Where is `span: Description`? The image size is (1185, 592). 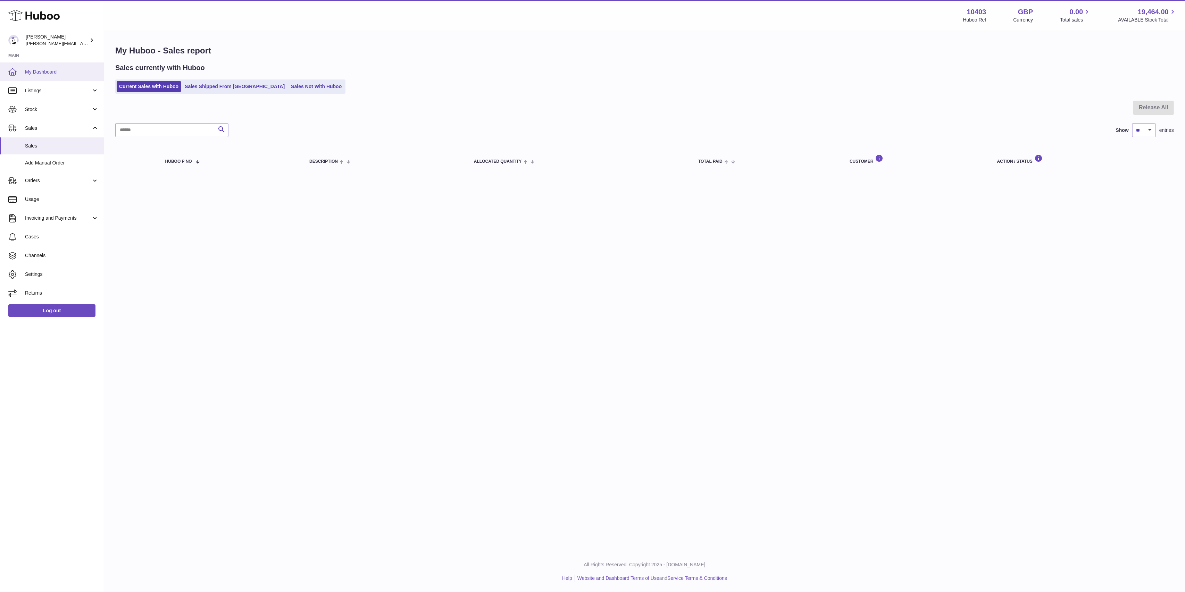 span: Description is located at coordinates (324, 161).